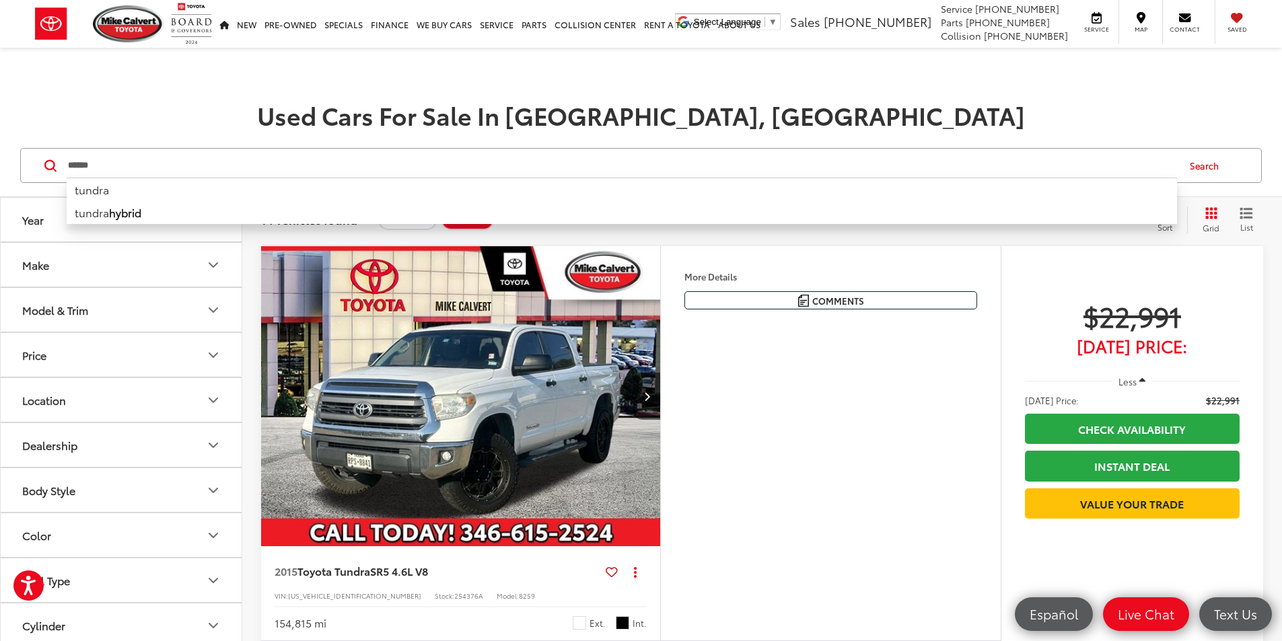 This screenshot has width=1282, height=641. Describe the element at coordinates (635, 572) in the screenshot. I see `span: dropdown dots` at that location.